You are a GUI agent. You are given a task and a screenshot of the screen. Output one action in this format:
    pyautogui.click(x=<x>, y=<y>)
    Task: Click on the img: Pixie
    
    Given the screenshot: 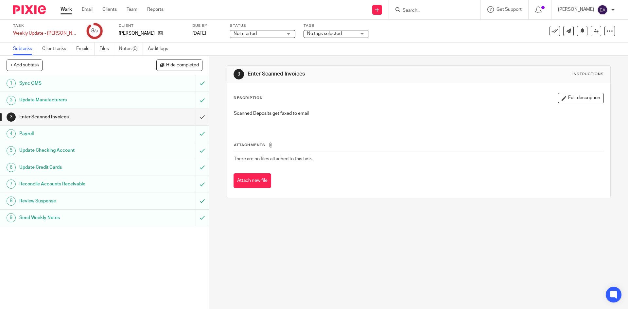 What is the action you would take?
    pyautogui.click(x=29, y=9)
    